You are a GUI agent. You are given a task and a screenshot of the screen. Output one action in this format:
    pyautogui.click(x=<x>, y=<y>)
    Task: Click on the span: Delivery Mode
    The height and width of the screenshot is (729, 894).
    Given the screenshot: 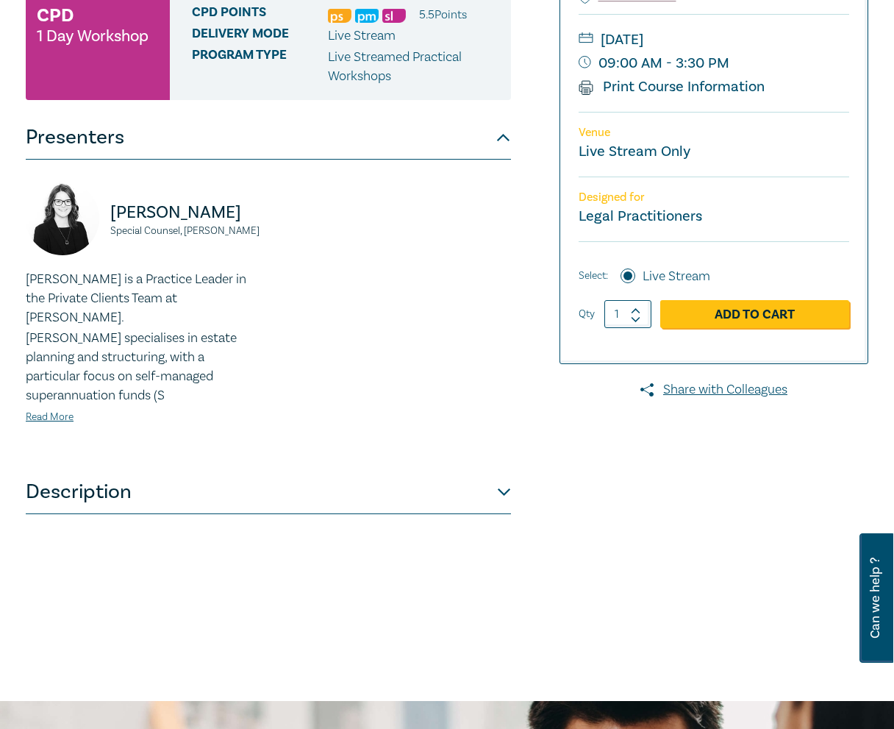 What is the action you would take?
    pyautogui.click(x=260, y=36)
    